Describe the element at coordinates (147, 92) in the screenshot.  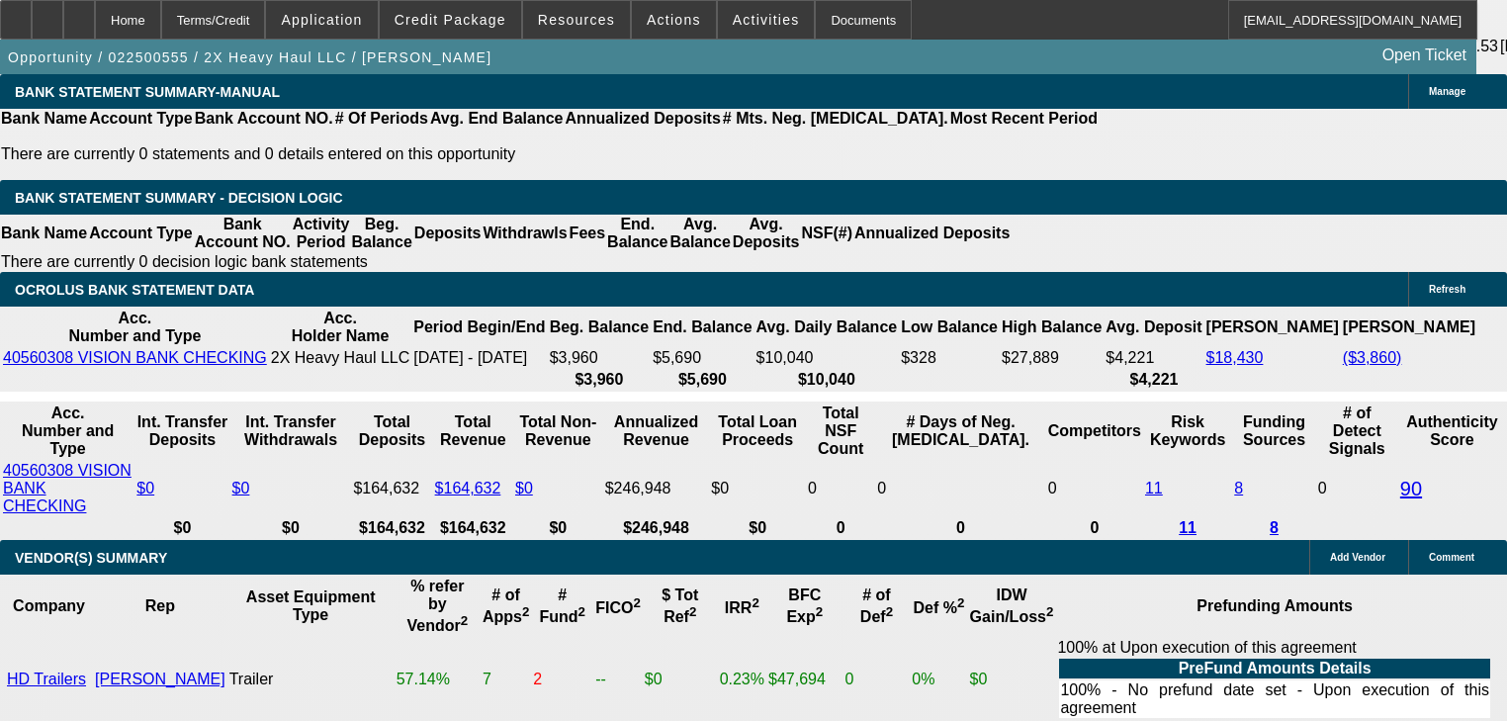
I see `span: BANK STATEMENT SUMMARY-MANUAL` at that location.